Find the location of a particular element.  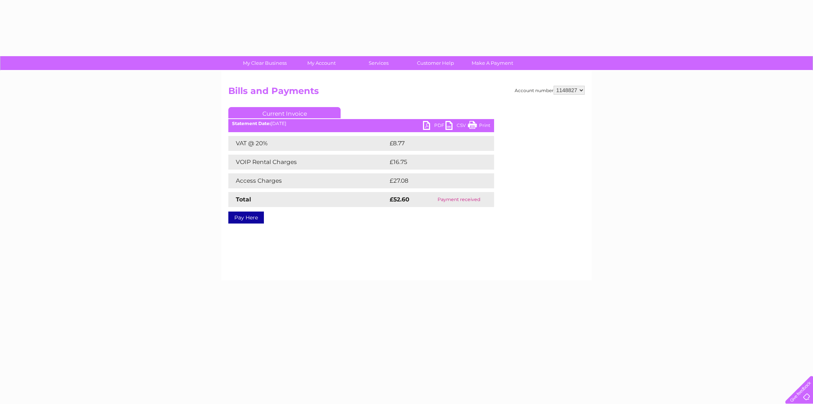

a: Current Invoice is located at coordinates (285, 113).